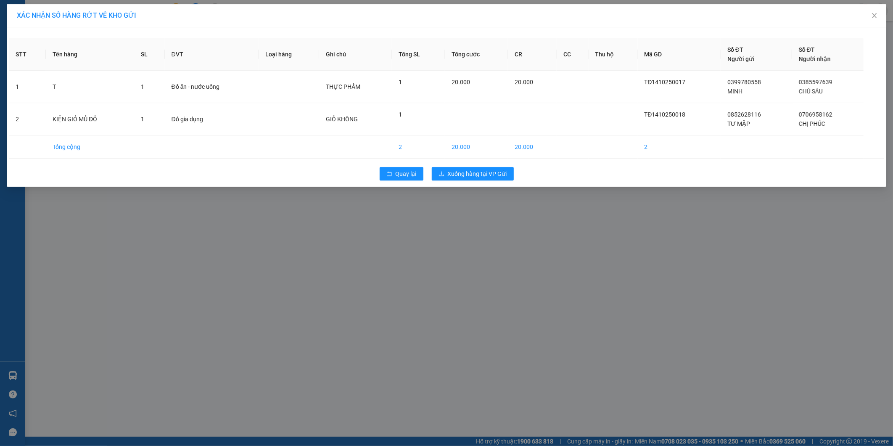 This screenshot has width=893, height=446. I want to click on th: Tên hàng, so click(90, 54).